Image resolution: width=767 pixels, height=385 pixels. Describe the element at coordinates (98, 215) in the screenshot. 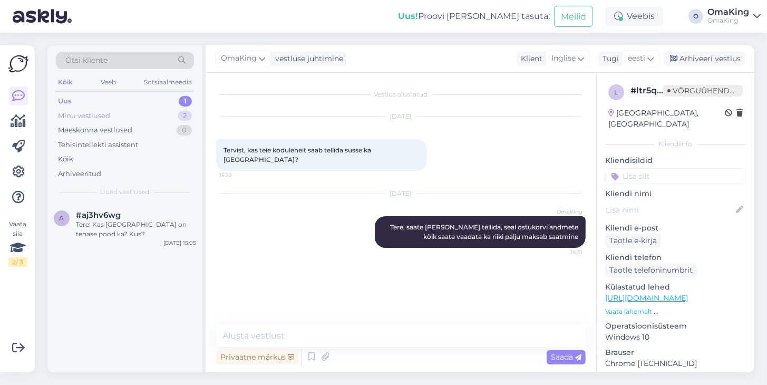

I see `span: #aj3hv6wg` at that location.